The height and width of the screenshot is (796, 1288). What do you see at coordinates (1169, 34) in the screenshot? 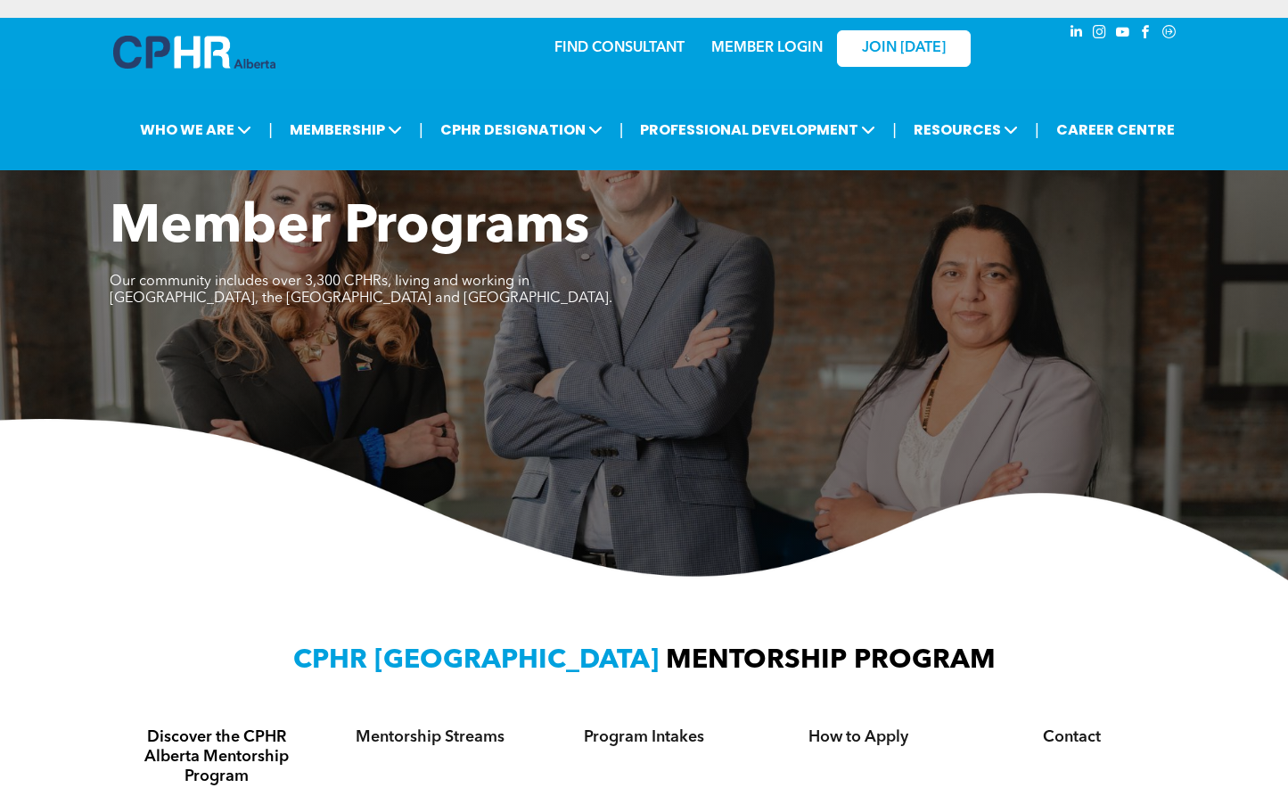
I see `a: Social network` at bounding box center [1169, 34].